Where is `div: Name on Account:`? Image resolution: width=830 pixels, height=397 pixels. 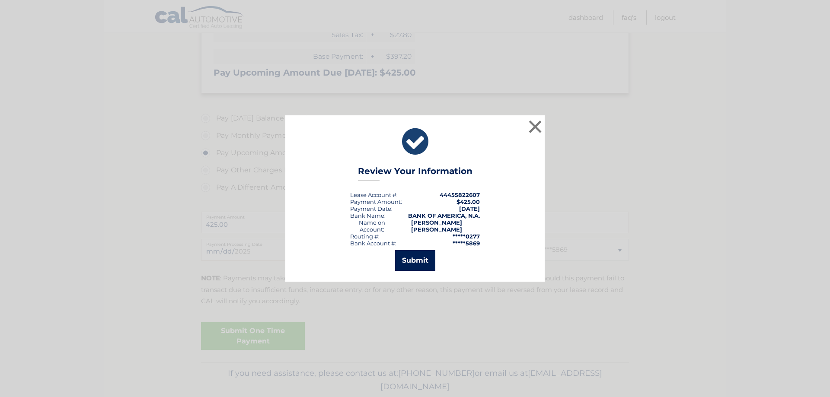
div: Name on Account: is located at coordinates (372, 226).